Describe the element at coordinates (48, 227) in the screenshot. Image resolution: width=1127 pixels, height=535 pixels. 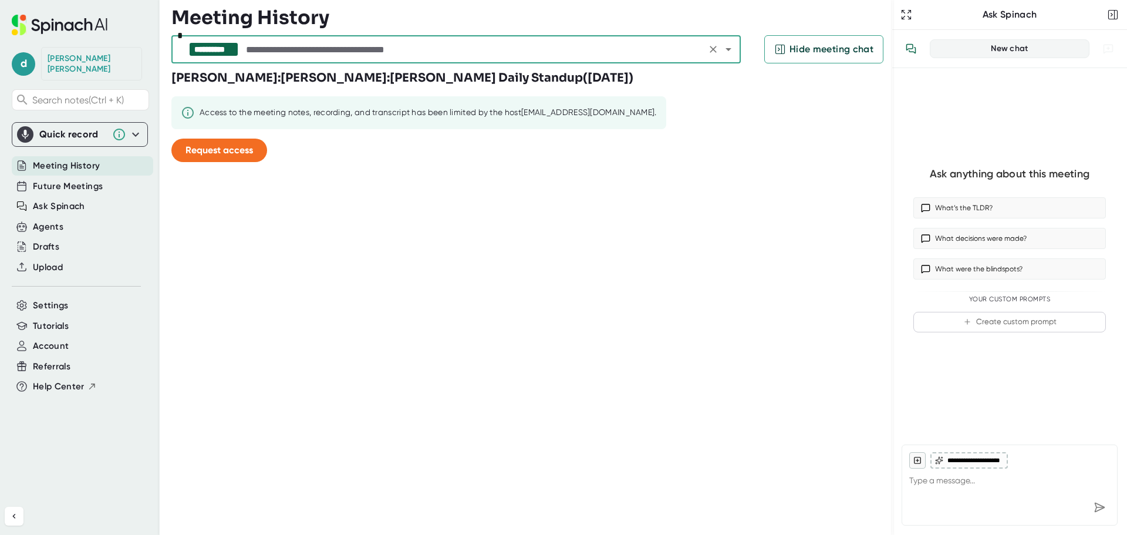
I see `button: Agents` at that location.